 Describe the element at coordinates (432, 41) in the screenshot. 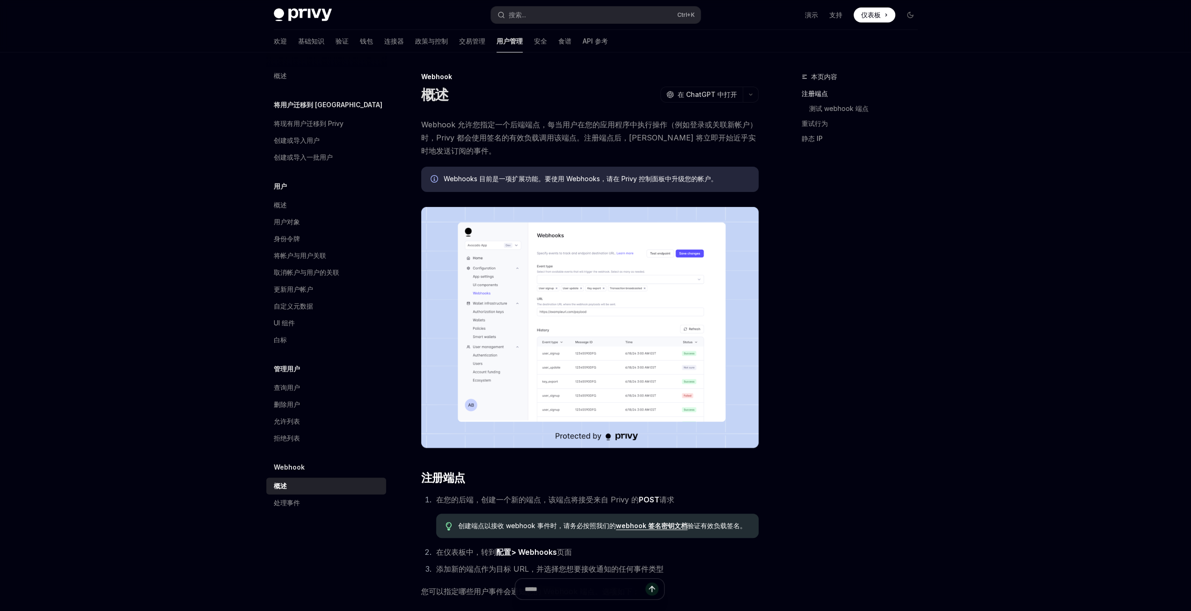

I see `a: 政策与控制` at that location.